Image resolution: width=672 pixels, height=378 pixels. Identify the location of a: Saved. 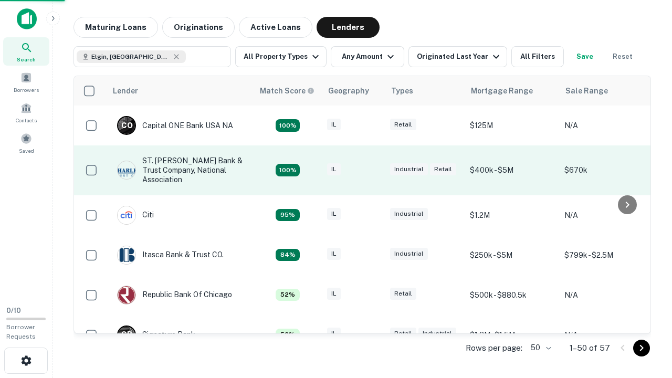
(26, 143).